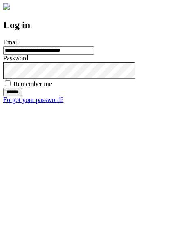 Image resolution: width=184 pixels, height=243 pixels. I want to click on label: Remember me, so click(33, 84).